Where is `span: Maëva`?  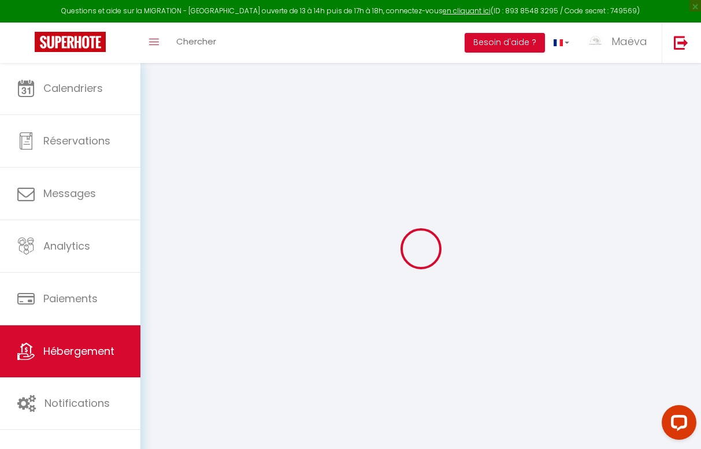 span: Maëva is located at coordinates (629, 41).